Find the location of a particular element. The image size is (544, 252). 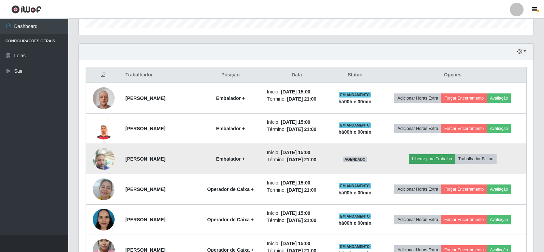

th: Opções is located at coordinates (453, 75).